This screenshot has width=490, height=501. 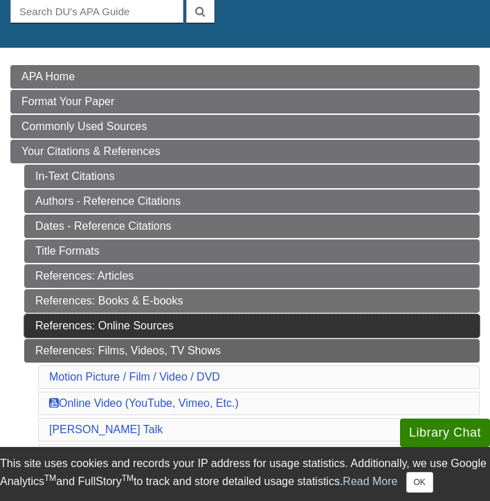 What do you see at coordinates (68, 101) in the screenshot?
I see `span: Format Your Paper` at bounding box center [68, 101].